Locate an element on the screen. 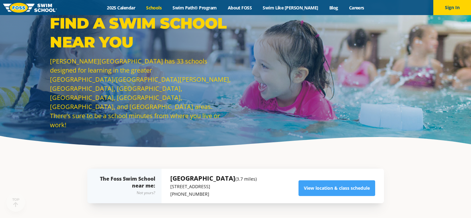 The image size is (471, 218). div: Not yours? is located at coordinates (128, 193).